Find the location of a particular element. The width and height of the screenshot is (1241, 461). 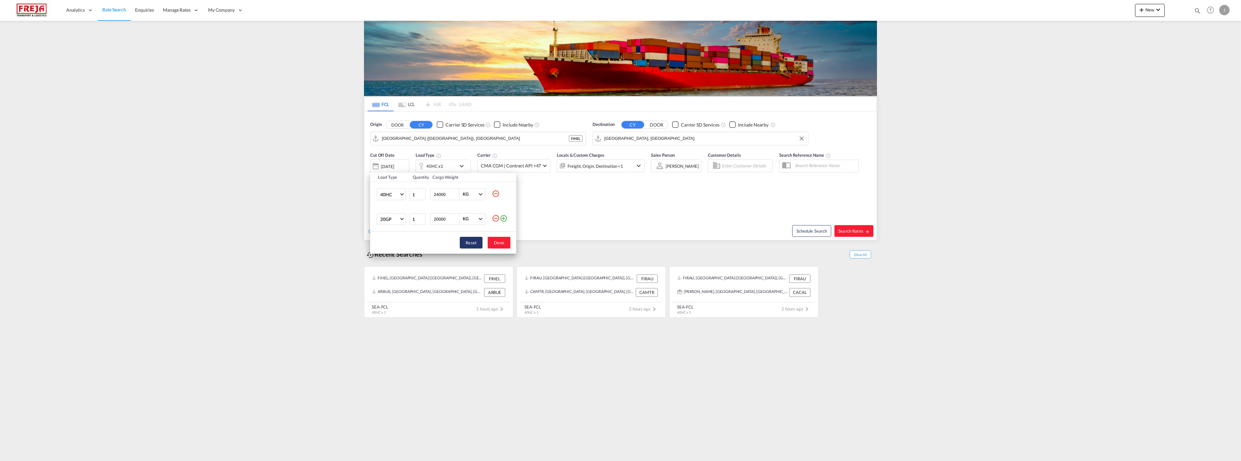

span: 20GP is located at coordinates (390, 220).